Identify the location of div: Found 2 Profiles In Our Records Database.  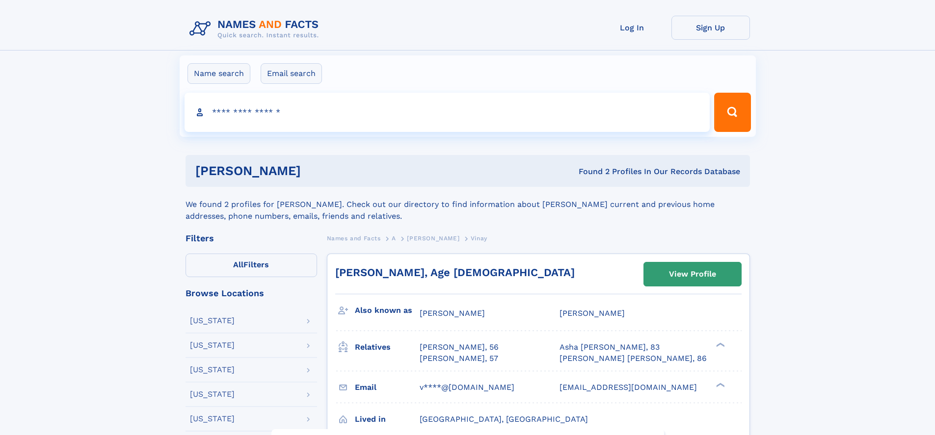
(590, 172).